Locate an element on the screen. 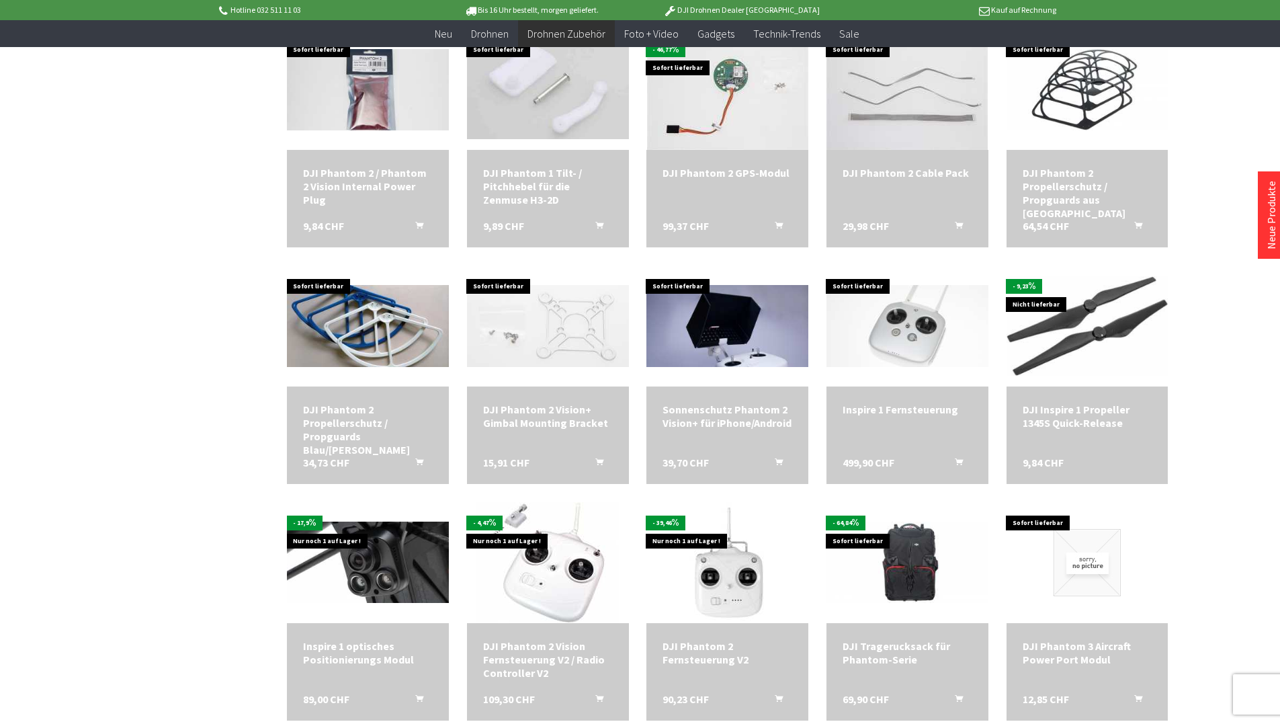 The height and width of the screenshot is (724, 1280). a: Neue Produkte is located at coordinates (1271, 215).